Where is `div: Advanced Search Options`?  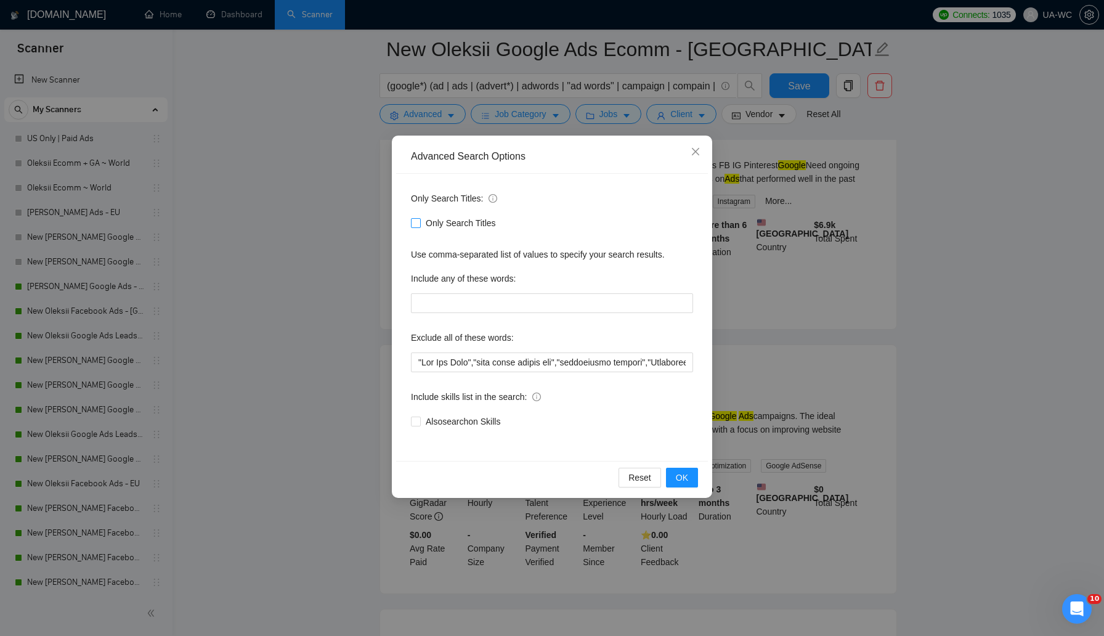
div: Advanced Search Options is located at coordinates (552, 156).